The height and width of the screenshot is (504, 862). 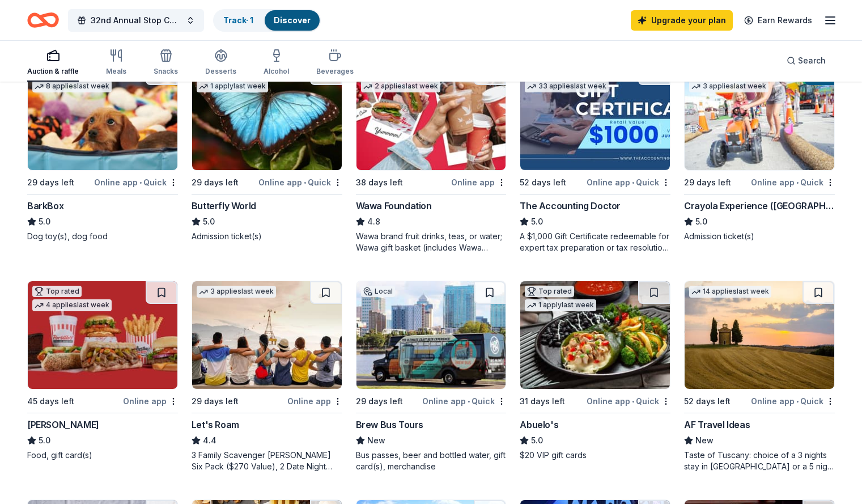 What do you see at coordinates (431, 461) in the screenshot?
I see `div: Bus passes, beer and bottled water, gift card(s), merchandise` at bounding box center [431, 461].